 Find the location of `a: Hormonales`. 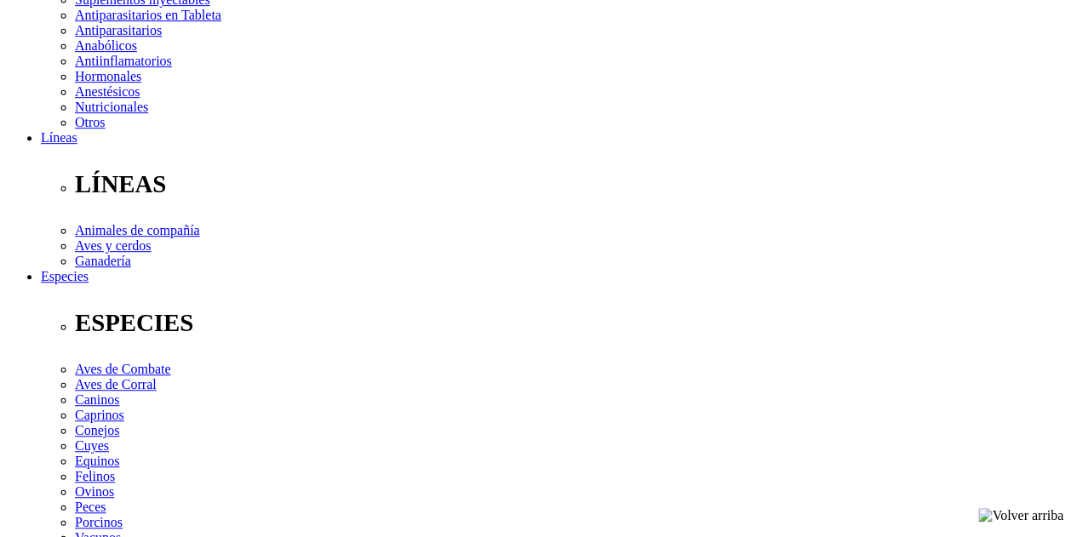

a: Hormonales is located at coordinates (108, 76).